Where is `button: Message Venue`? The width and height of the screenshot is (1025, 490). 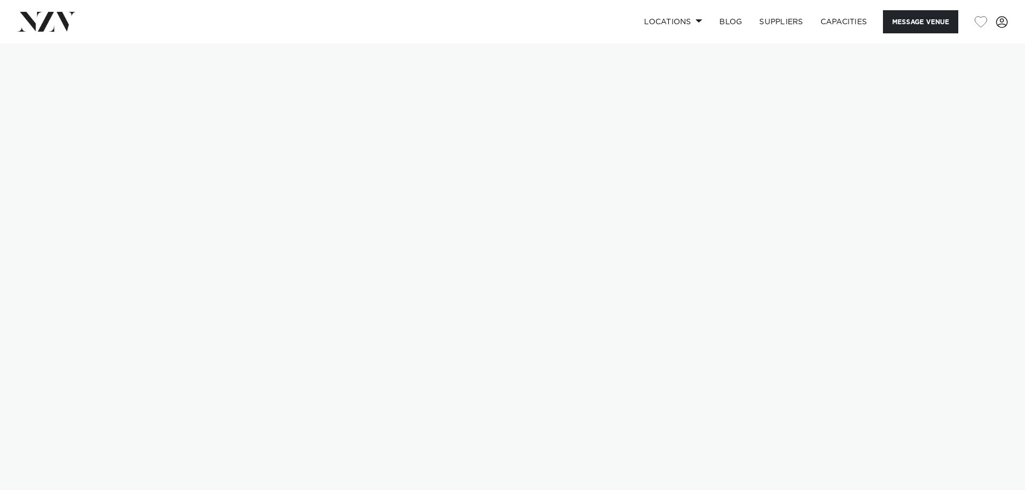 button: Message Venue is located at coordinates (920, 22).